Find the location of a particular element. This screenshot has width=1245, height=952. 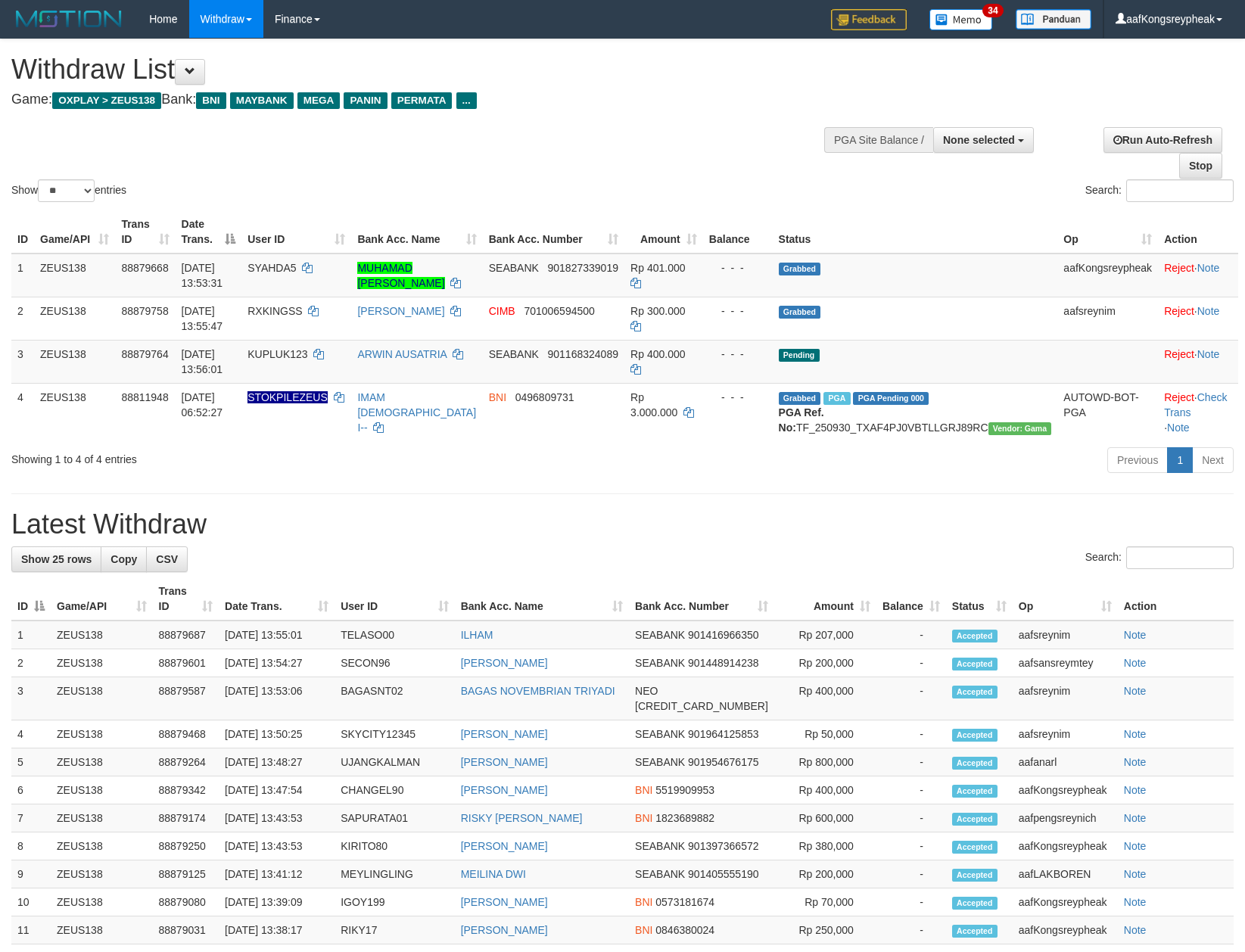

span: Copy is located at coordinates (124, 559).